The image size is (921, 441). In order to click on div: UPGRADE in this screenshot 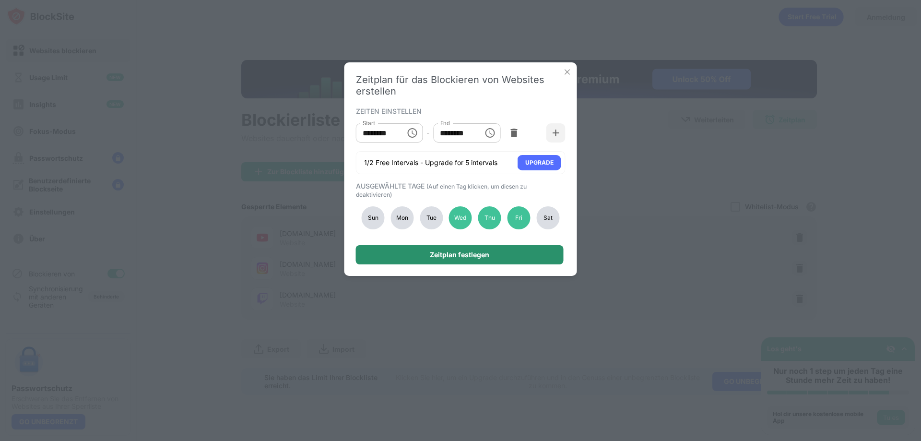, I will do `click(539, 163)`.